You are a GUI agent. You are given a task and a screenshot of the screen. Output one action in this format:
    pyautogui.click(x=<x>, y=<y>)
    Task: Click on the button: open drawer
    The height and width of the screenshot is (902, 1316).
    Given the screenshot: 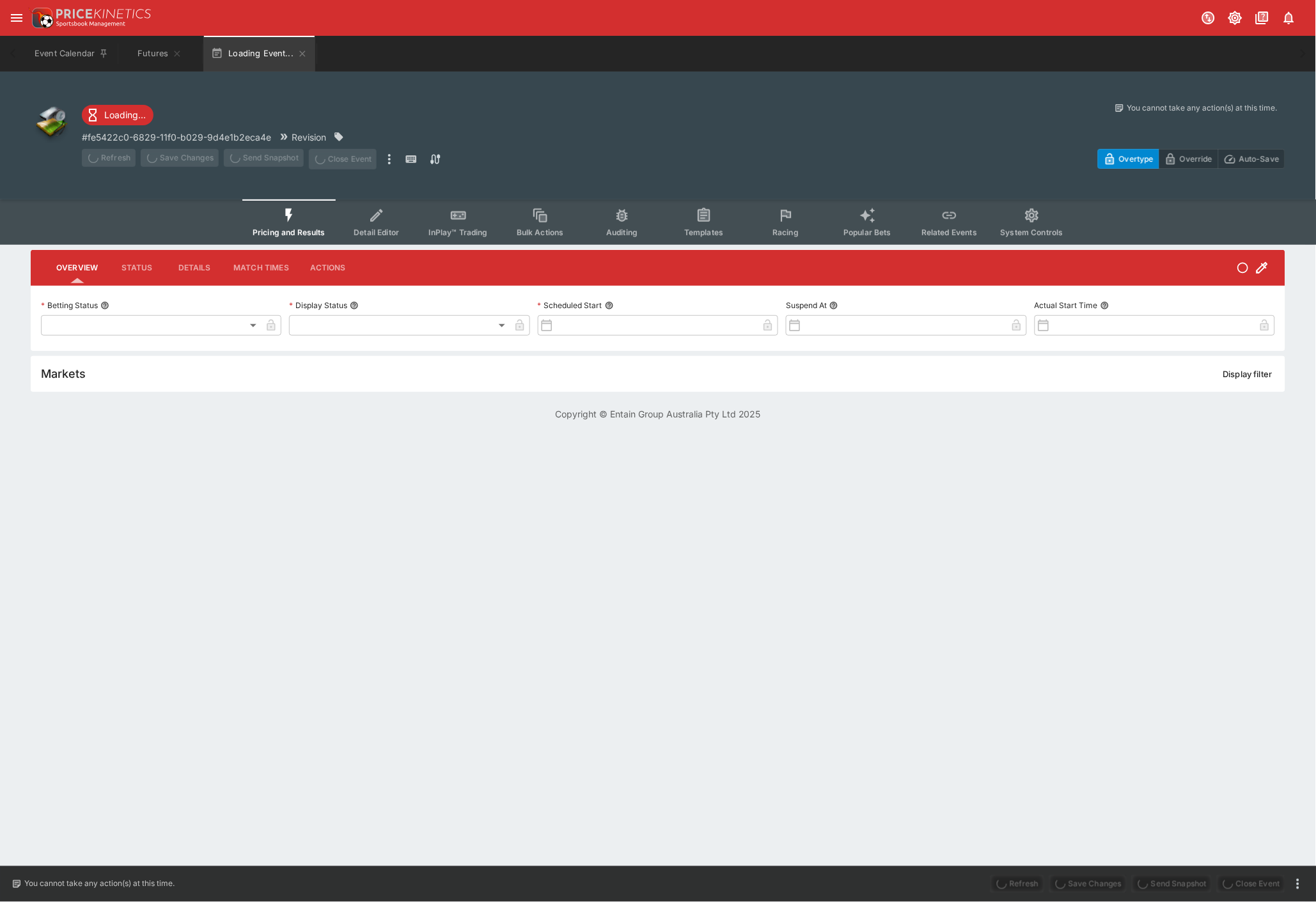 What is the action you would take?
    pyautogui.click(x=16, y=18)
    